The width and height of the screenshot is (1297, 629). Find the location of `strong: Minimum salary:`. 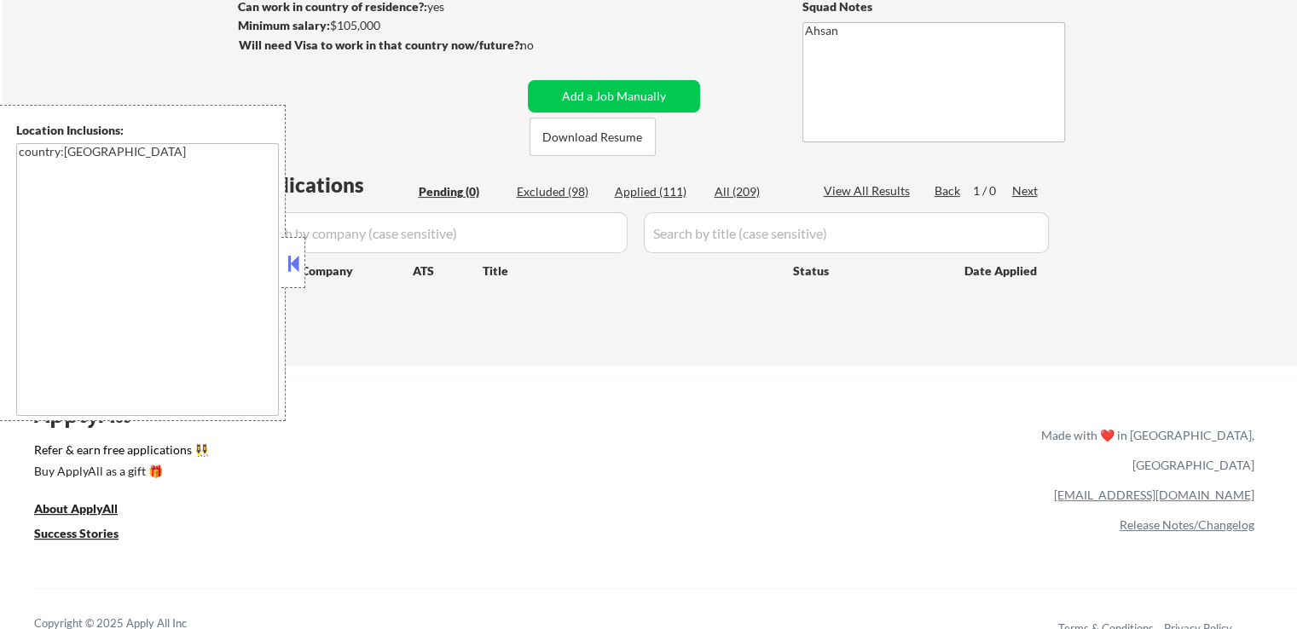

strong: Minimum salary: is located at coordinates (284, 25).